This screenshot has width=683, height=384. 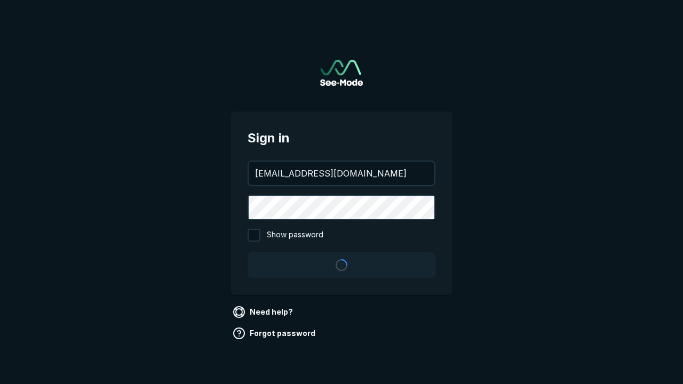 I want to click on a: Need help?, so click(x=264, y=312).